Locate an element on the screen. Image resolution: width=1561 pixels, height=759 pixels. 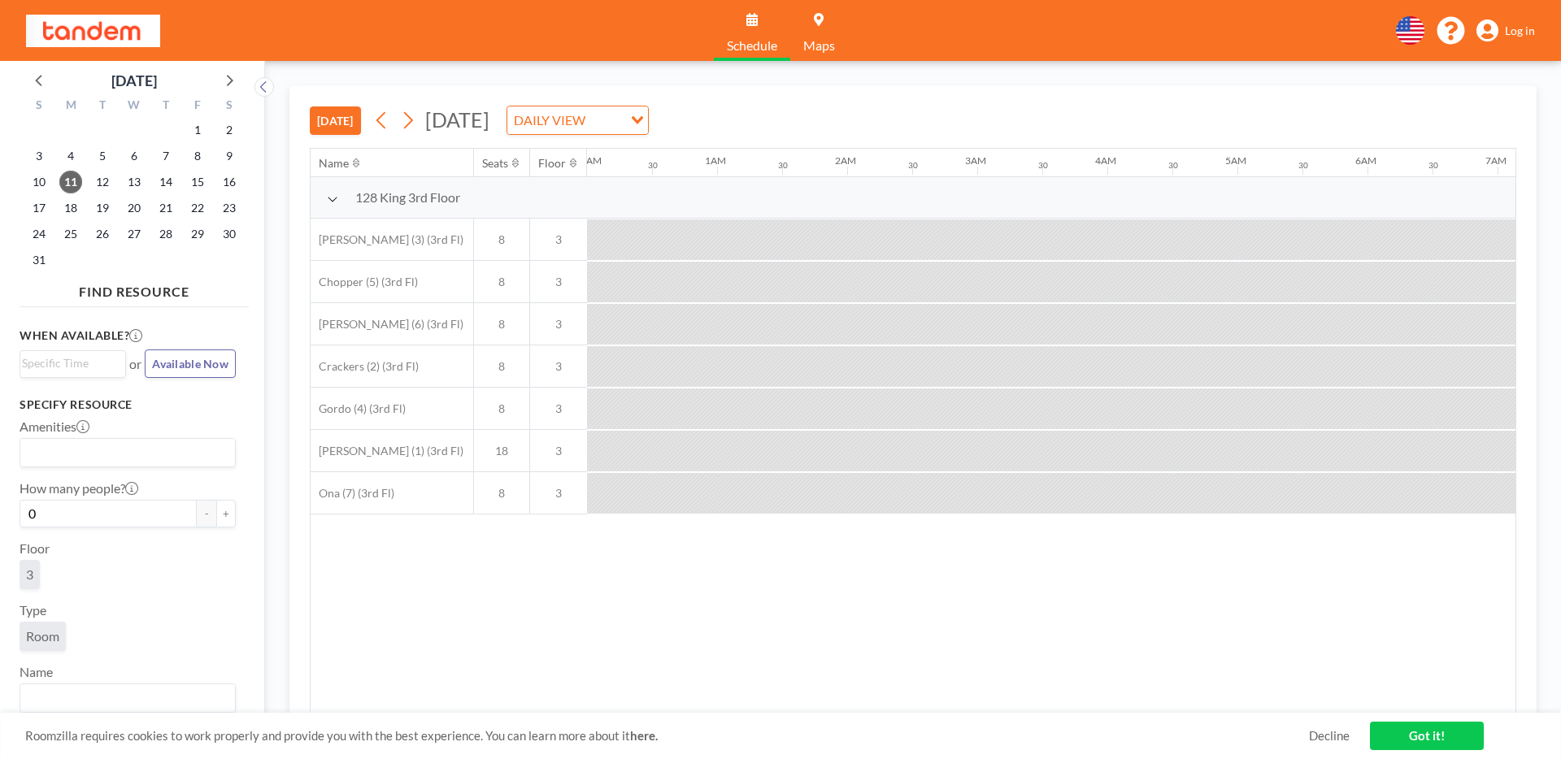
div: 4AM is located at coordinates (1106, 160).